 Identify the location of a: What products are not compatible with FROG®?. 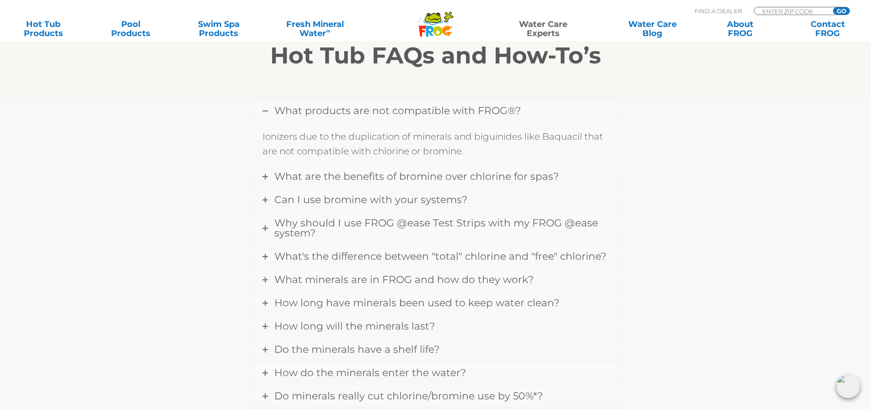
(436, 111).